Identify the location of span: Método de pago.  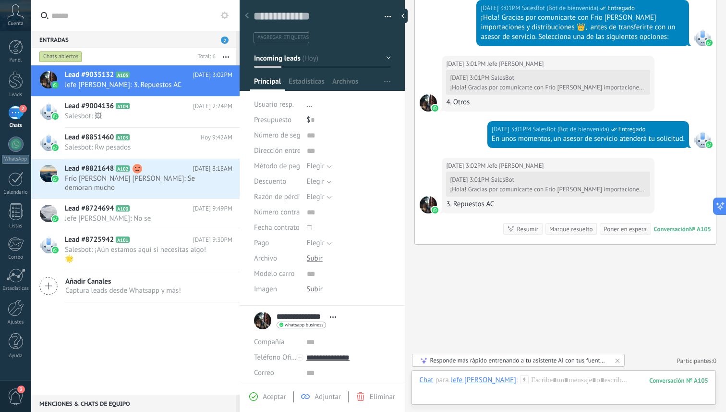
(279, 166).